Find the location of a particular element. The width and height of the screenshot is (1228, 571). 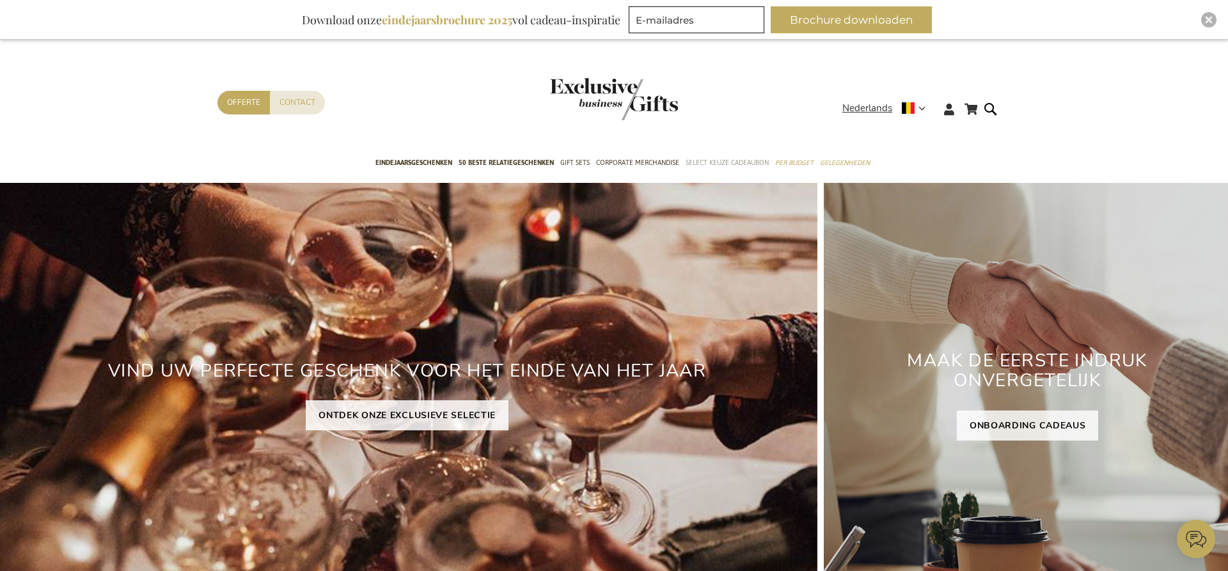

a: ONTDEK ONZE EXCLUSIEVE SELECTIE is located at coordinates (407, 415).